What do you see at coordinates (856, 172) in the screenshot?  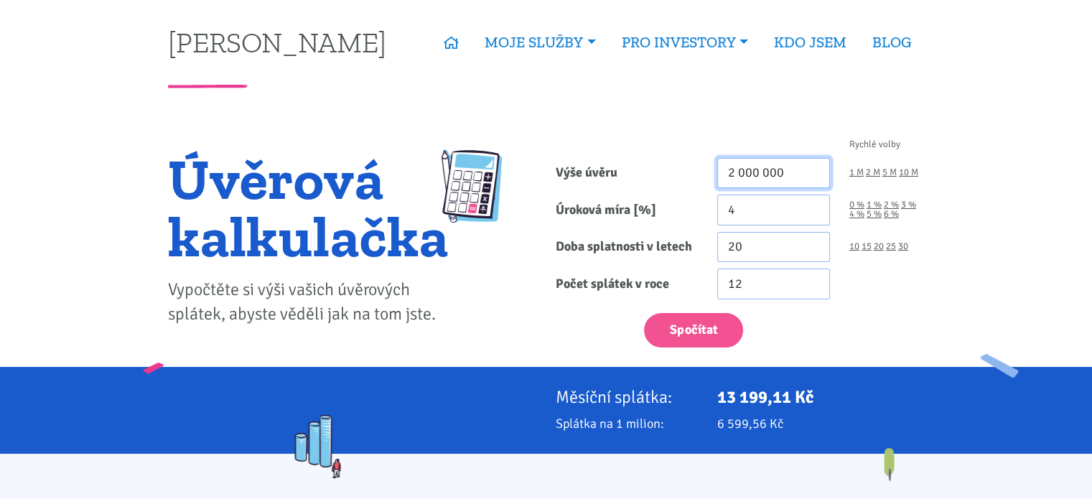 I see `a: 1 M` at bounding box center [856, 172].